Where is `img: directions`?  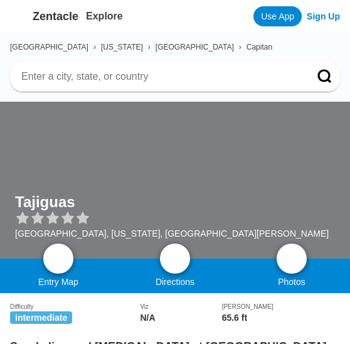
img: directions is located at coordinates (175, 258).